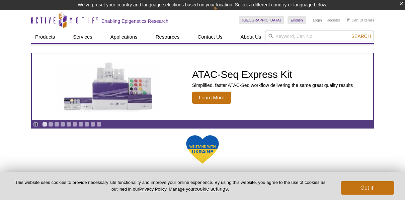  What do you see at coordinates (348, 20) in the screenshot?
I see `img: Your Cart` at bounding box center [348, 20].